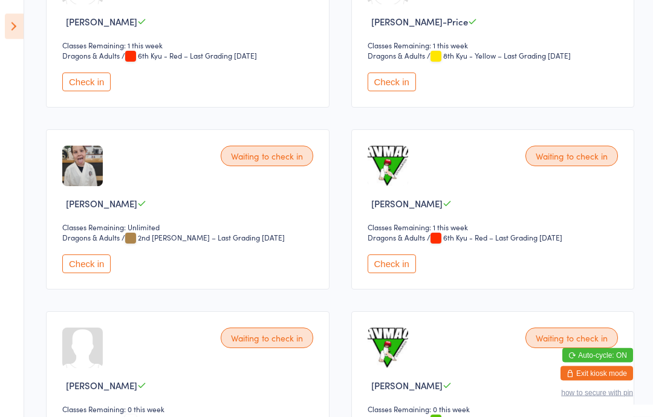  Describe the element at coordinates (597, 393) in the screenshot. I see `button: how to secure with pin` at that location.